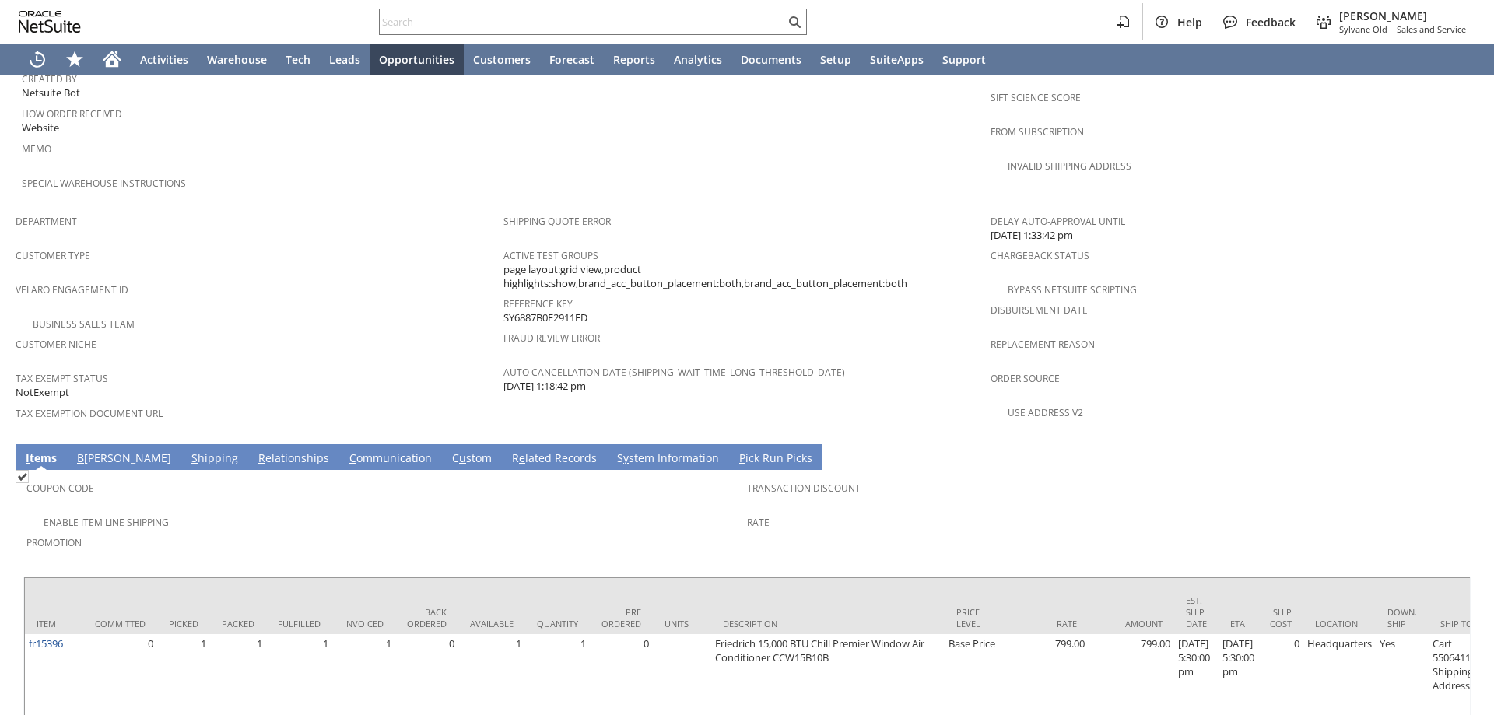 Image resolution: width=1494 pixels, height=715 pixels. Describe the element at coordinates (112, 59) in the screenshot. I see `svg: Home` at that location.